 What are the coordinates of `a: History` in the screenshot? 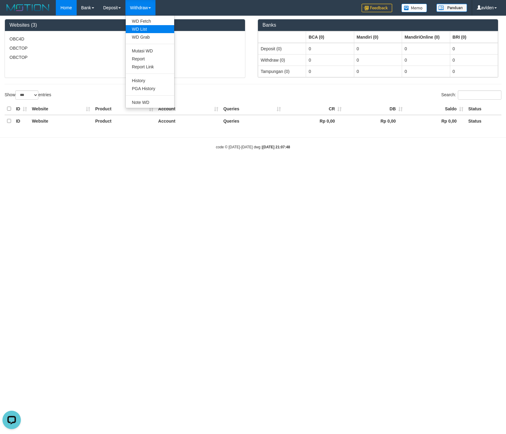 It's located at (150, 81).